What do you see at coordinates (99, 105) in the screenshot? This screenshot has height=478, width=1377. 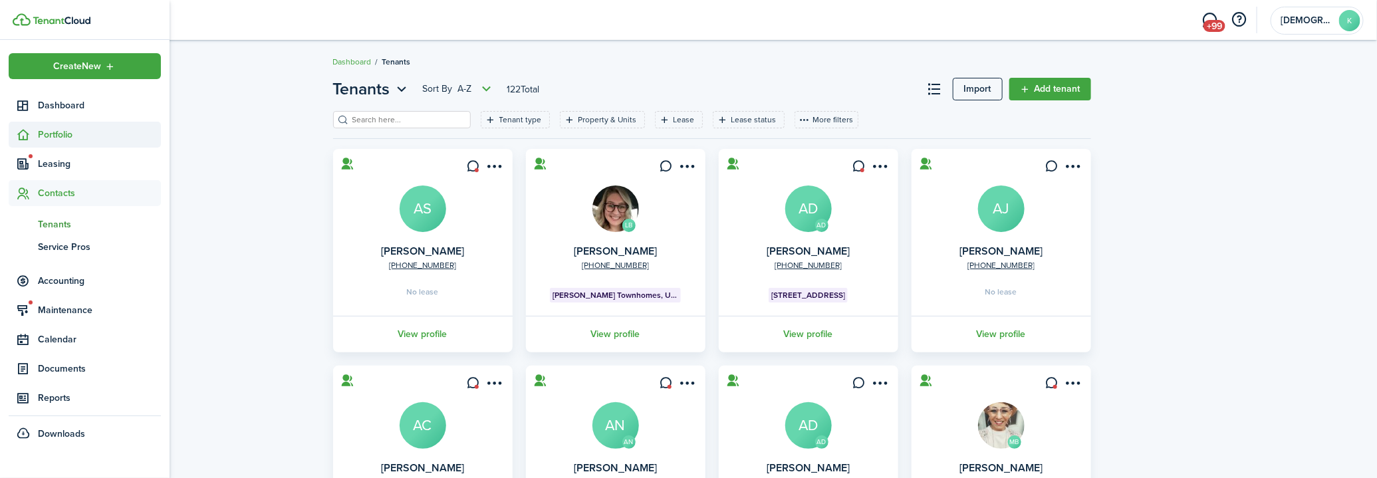 I see `span: Dashboard` at bounding box center [99, 105].